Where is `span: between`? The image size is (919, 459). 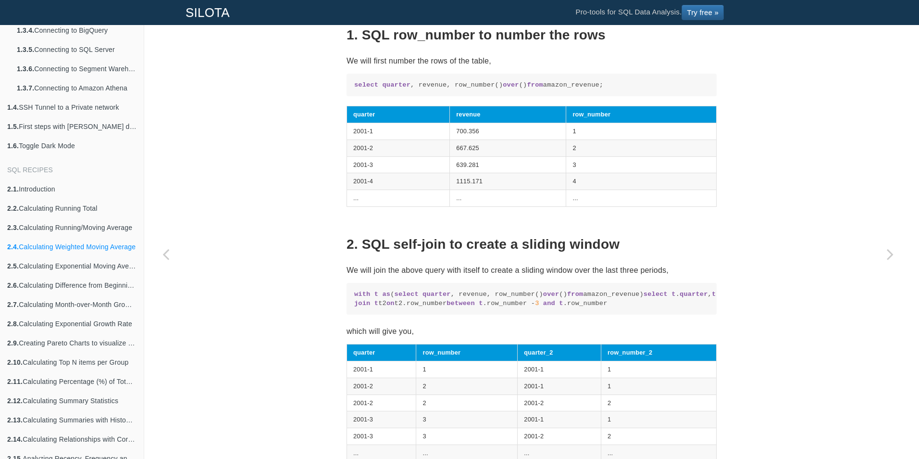 span: between is located at coordinates (461, 303).